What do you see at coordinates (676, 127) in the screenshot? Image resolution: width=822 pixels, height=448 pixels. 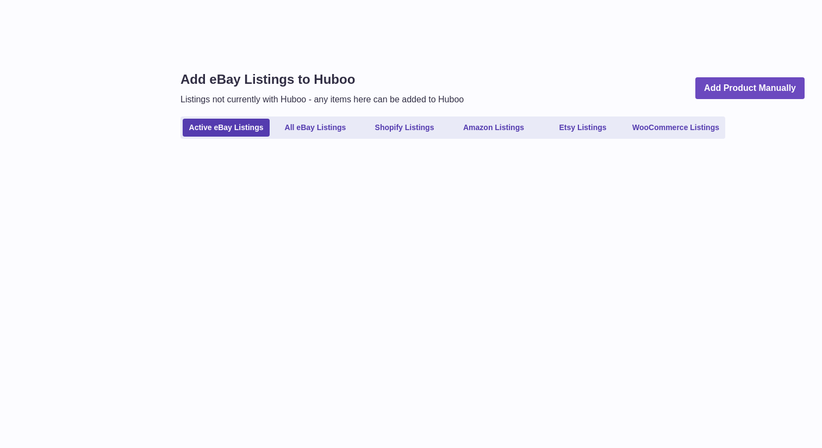 I see `a: WooCommerce Listings` at bounding box center [676, 127].